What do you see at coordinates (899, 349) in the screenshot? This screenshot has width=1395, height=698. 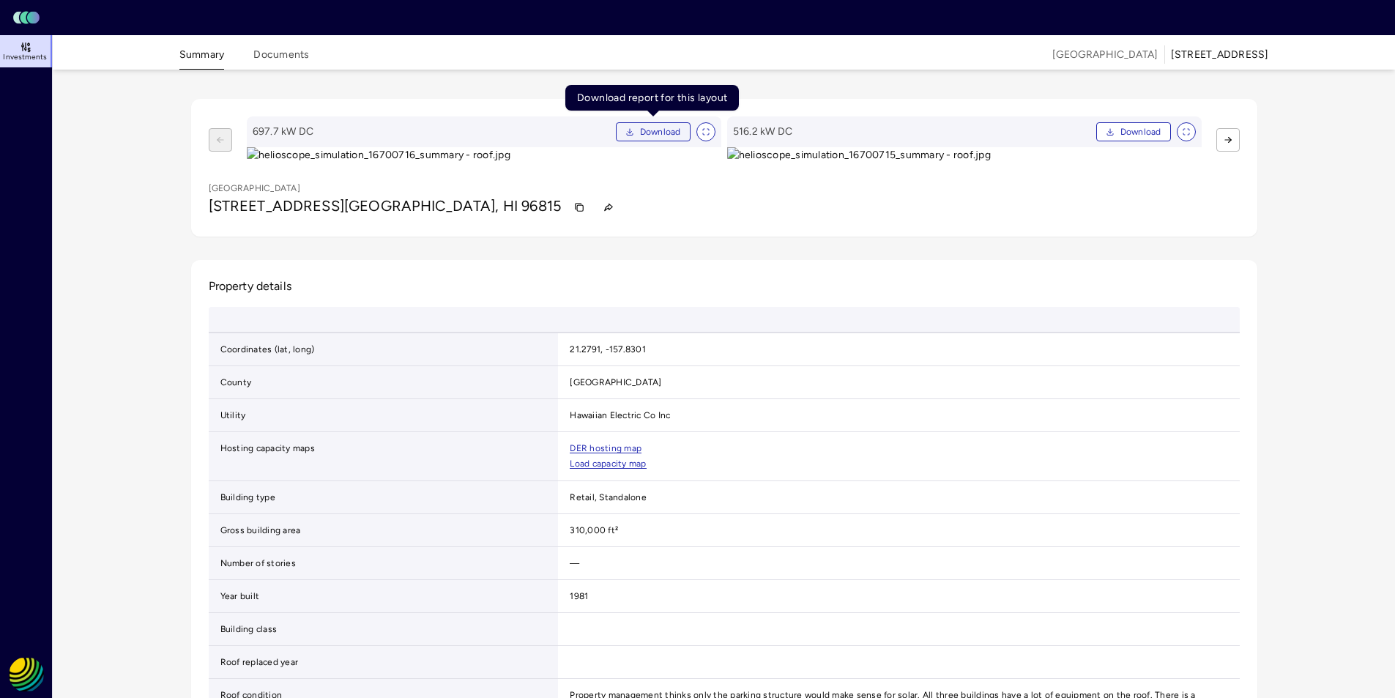 I see `td: 21.2791, -157.8301` at bounding box center [899, 349].